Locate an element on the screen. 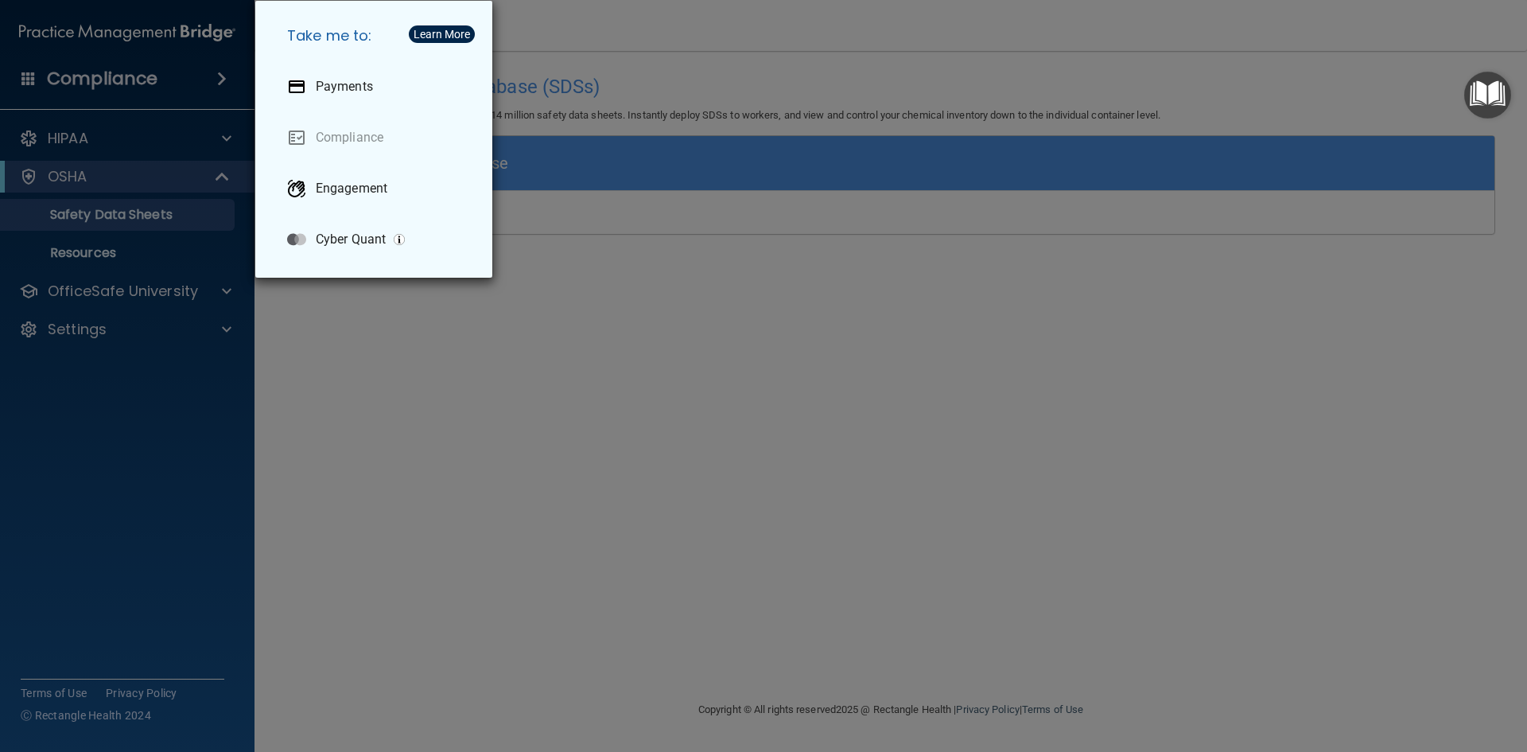  div: Learn More is located at coordinates (441, 34).